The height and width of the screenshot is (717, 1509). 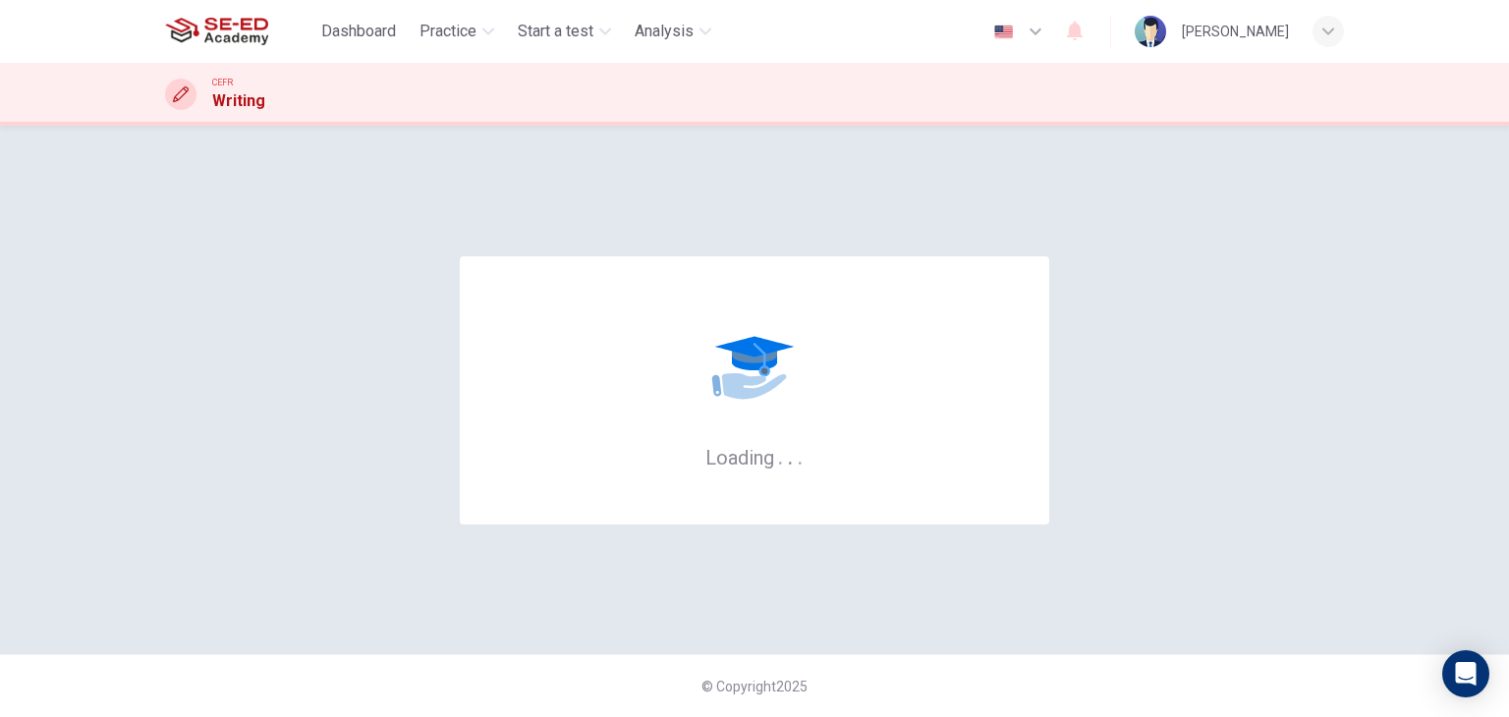 What do you see at coordinates (239, 31) in the screenshot?
I see `a: SE-ED Academy logo` at bounding box center [239, 31].